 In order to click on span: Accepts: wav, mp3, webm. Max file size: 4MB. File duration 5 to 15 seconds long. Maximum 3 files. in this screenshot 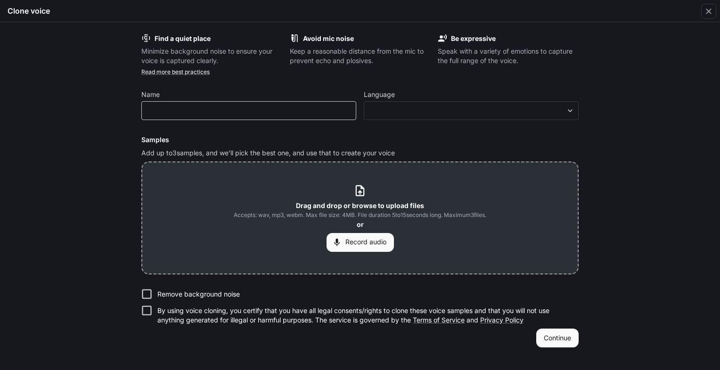, I will do `click(360, 215)`.